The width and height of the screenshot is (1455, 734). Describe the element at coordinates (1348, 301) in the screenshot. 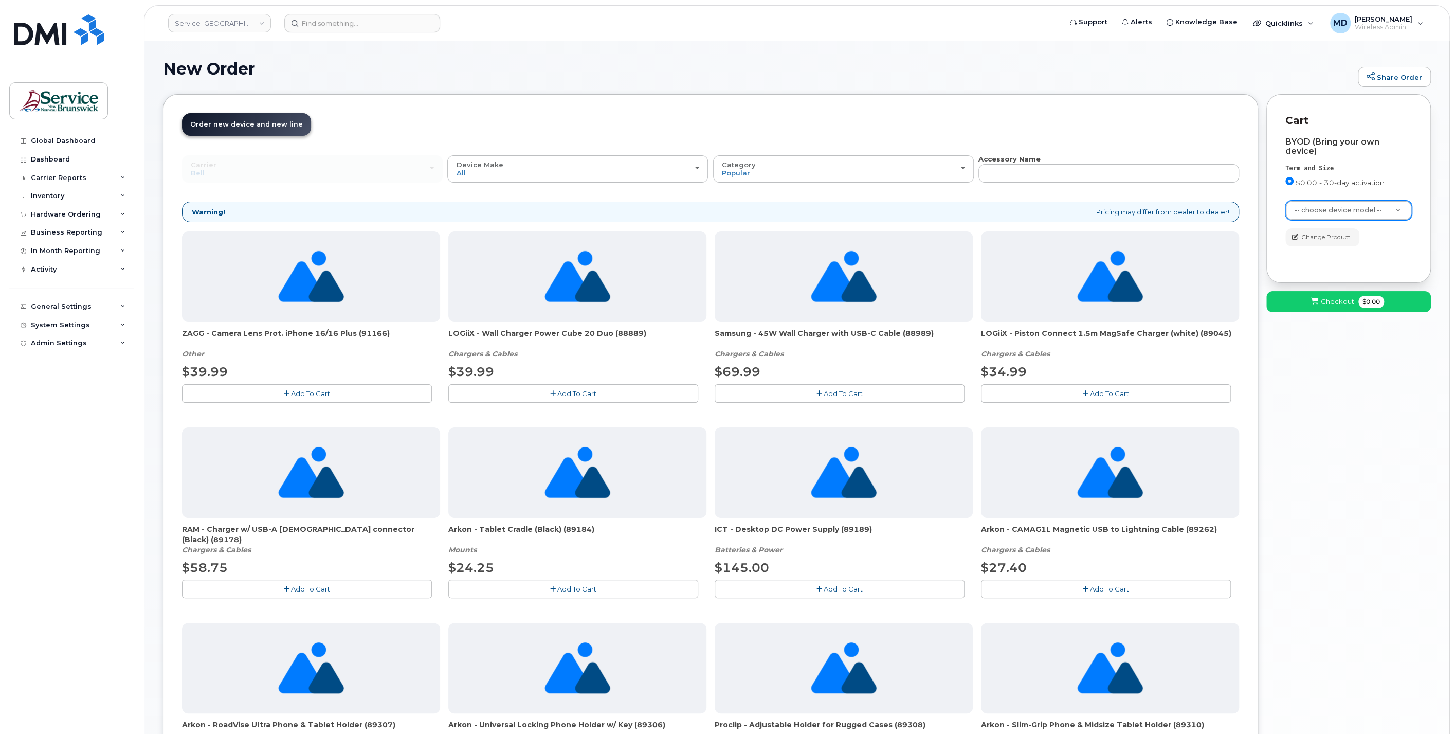

I see `button: Checkout $0.00` at that location.